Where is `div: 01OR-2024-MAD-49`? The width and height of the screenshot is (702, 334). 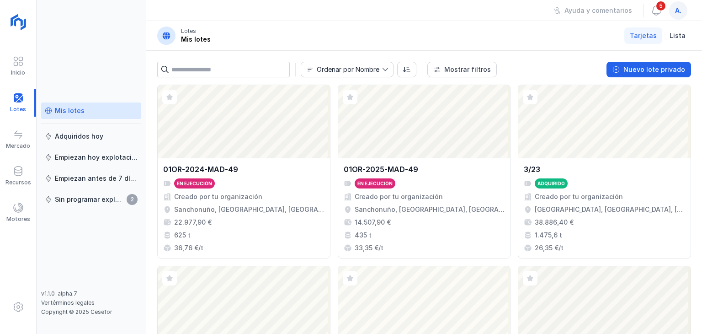 div: 01OR-2024-MAD-49 is located at coordinates (201, 169).